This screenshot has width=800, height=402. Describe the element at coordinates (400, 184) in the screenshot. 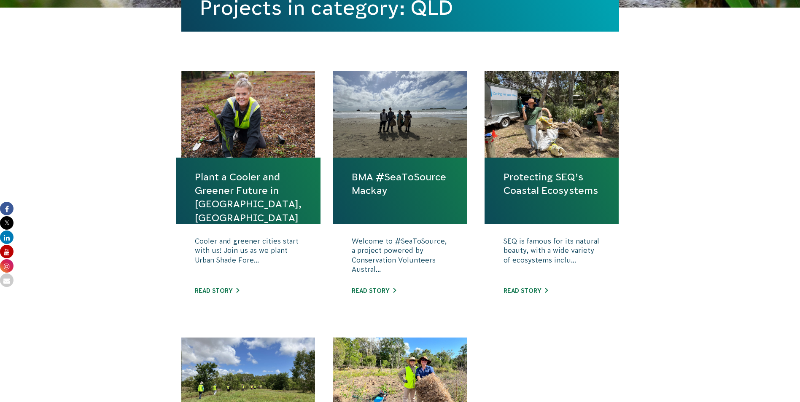

I see `a: BMA #SeaToSource Mackay` at that location.